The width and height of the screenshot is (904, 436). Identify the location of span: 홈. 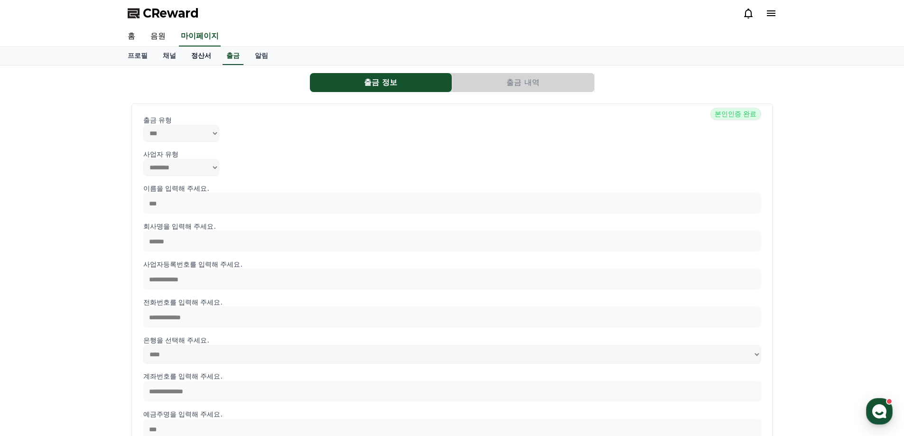
(33, 319).